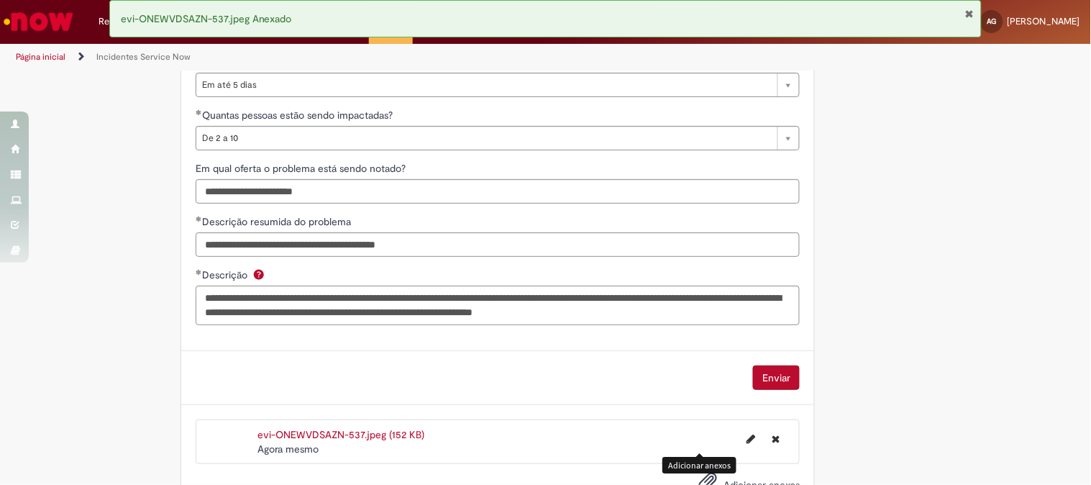 This screenshot has width=1091, height=485. What do you see at coordinates (486, 85) in the screenshot?
I see `span: Em até 5 dias` at bounding box center [486, 85].